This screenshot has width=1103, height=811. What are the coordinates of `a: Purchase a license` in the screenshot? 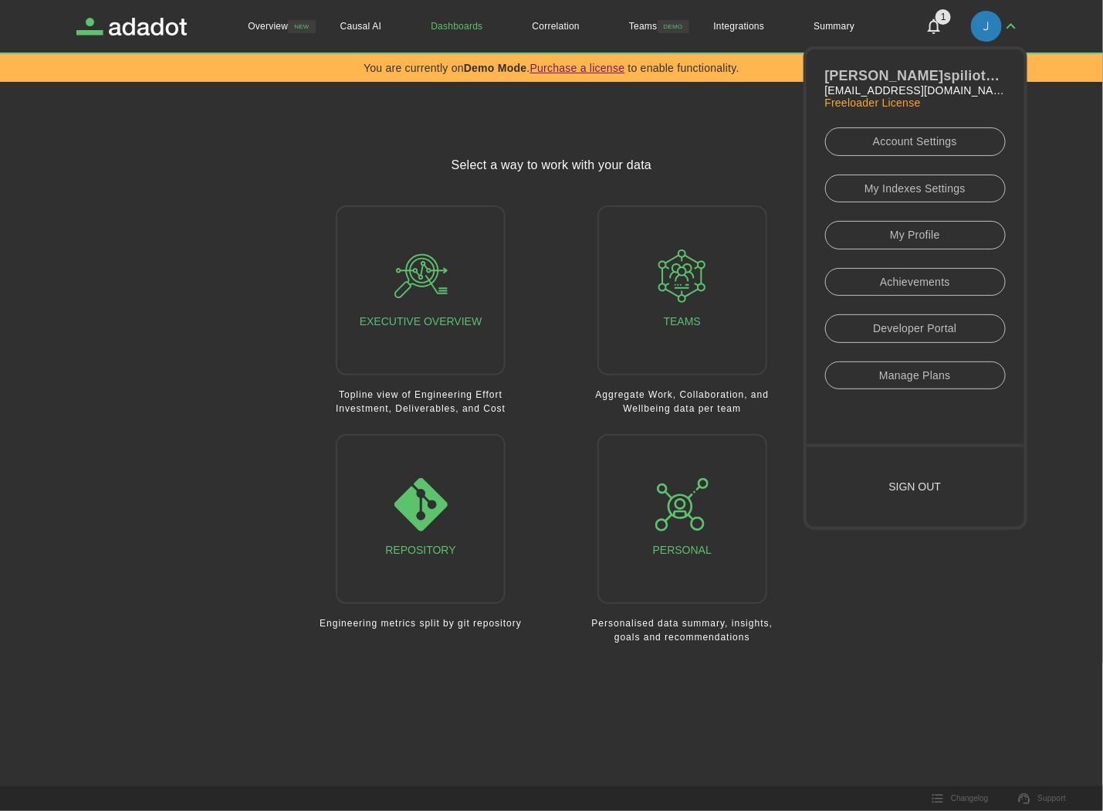 It's located at (577, 68).